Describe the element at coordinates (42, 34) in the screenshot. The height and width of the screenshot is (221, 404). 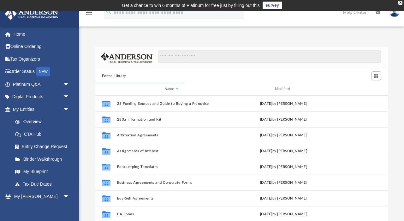
I see `a: Home` at that location.